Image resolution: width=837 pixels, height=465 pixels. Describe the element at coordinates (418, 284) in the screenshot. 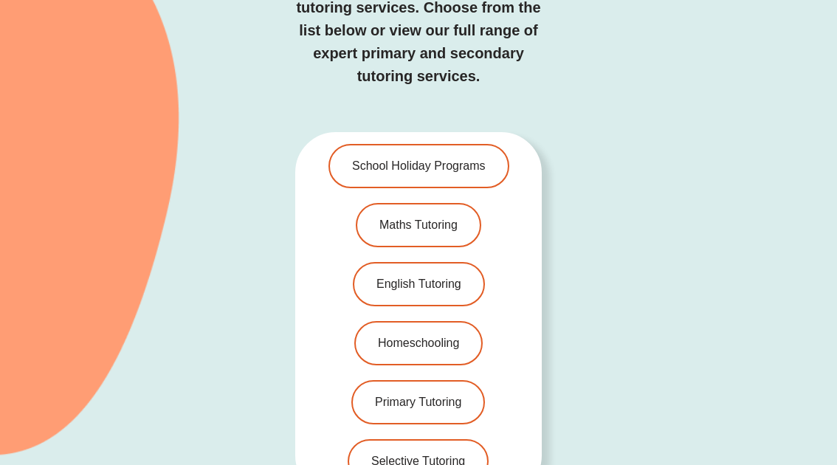

I see `a: English Tutoring` at that location.